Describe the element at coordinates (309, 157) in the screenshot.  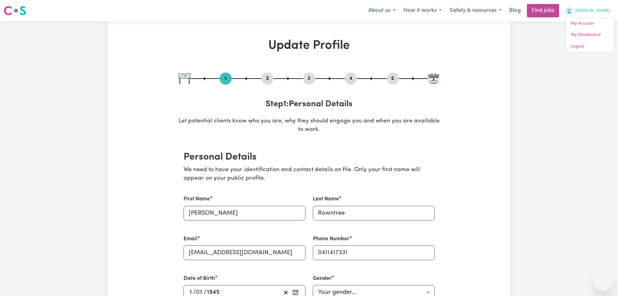
I see `h2: Personal Details` at that location.